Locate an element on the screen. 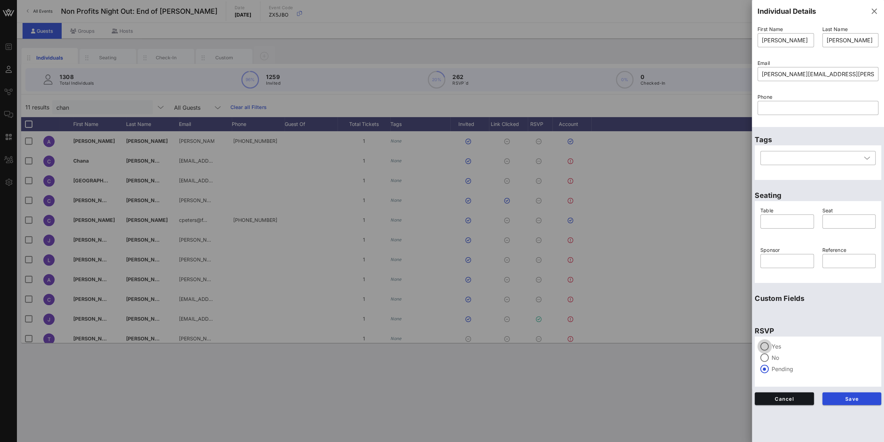 This screenshot has height=442, width=884. p: Seating is located at coordinates (818, 195).